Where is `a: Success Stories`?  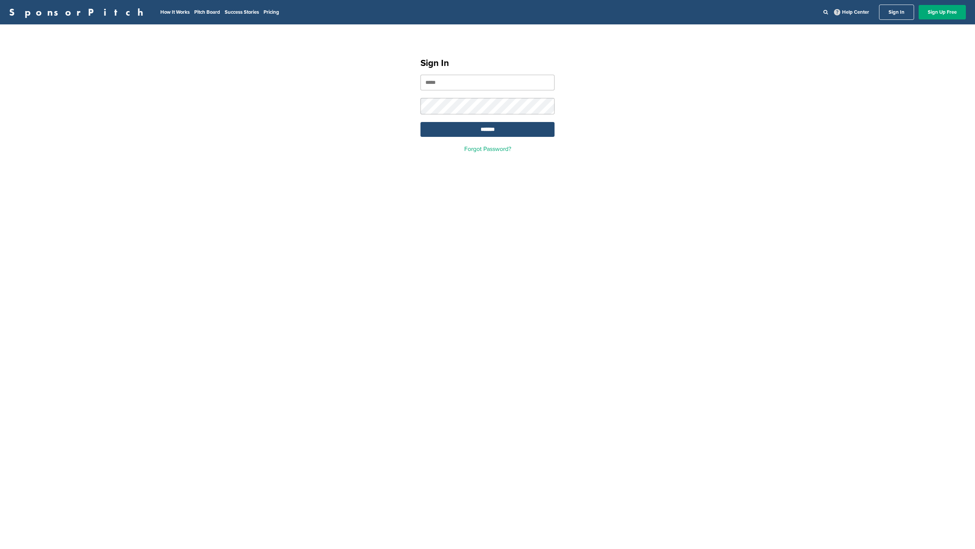 a: Success Stories is located at coordinates (242, 12).